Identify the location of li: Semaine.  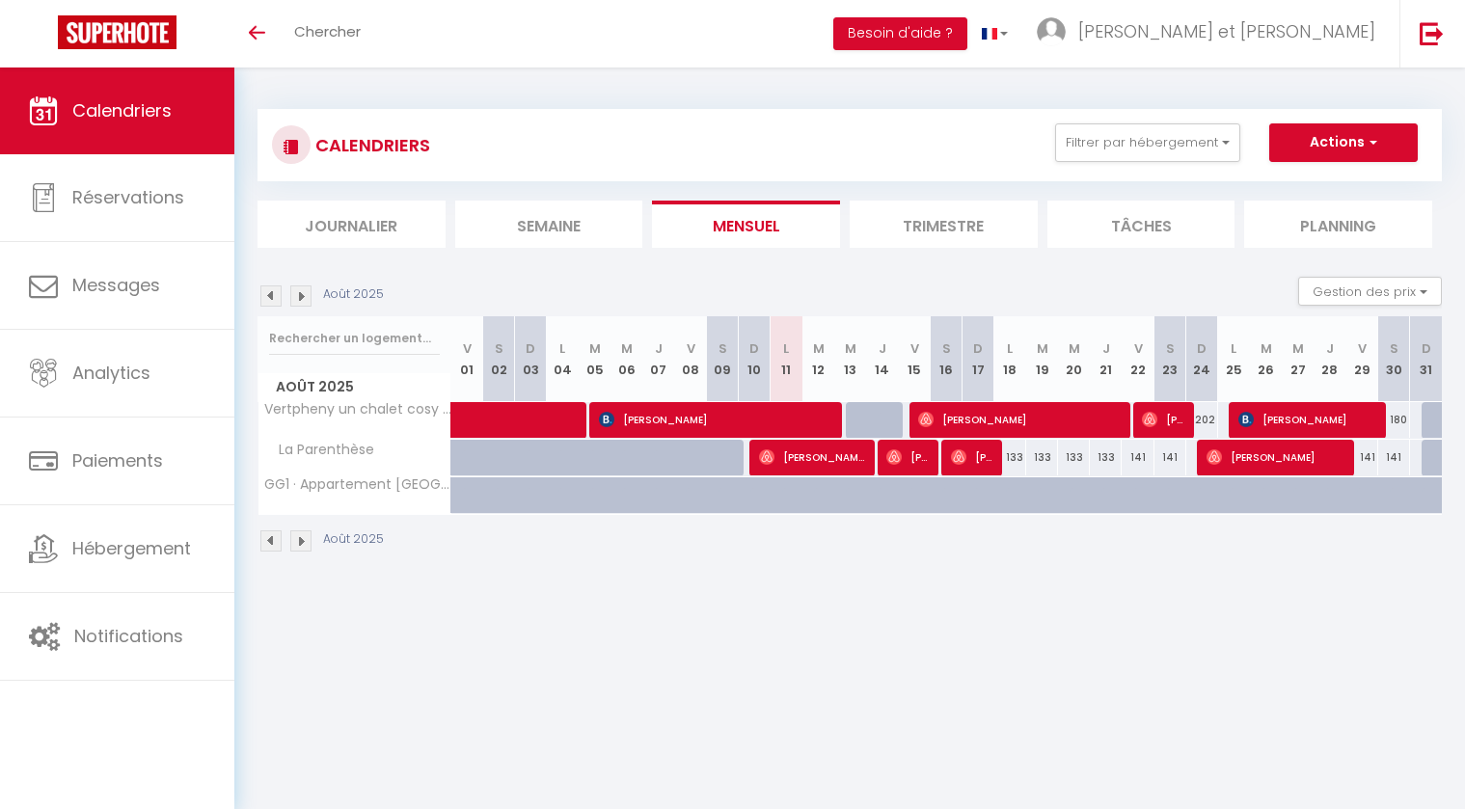
(549, 224).